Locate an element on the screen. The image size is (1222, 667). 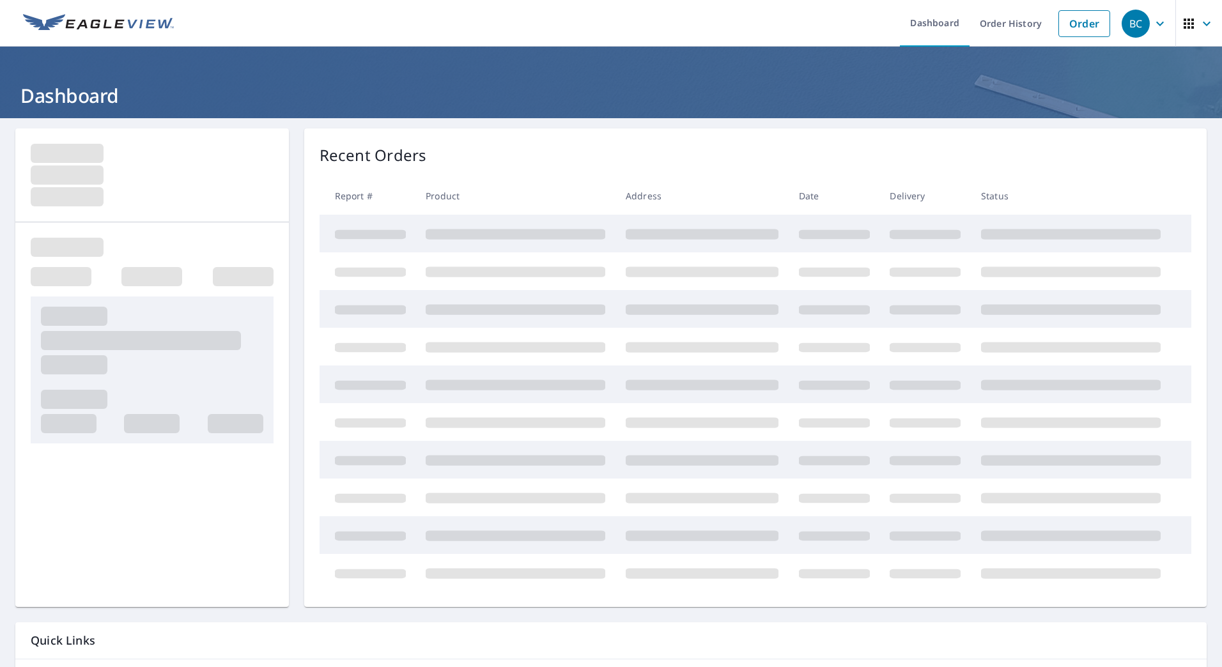
th: Delivery is located at coordinates (925, 196).